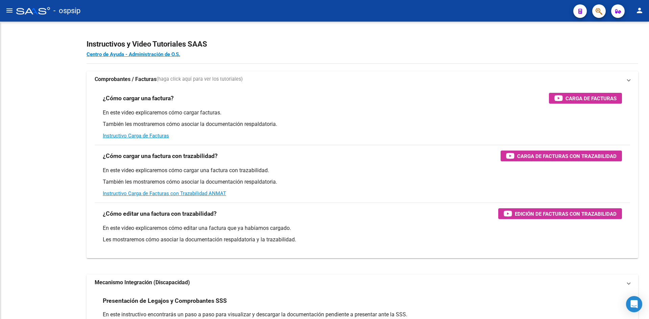 This screenshot has height=319, width=649. What do you see at coordinates (142, 283) in the screenshot?
I see `strong: Mecanismo Integración (Discapacidad)` at bounding box center [142, 283].